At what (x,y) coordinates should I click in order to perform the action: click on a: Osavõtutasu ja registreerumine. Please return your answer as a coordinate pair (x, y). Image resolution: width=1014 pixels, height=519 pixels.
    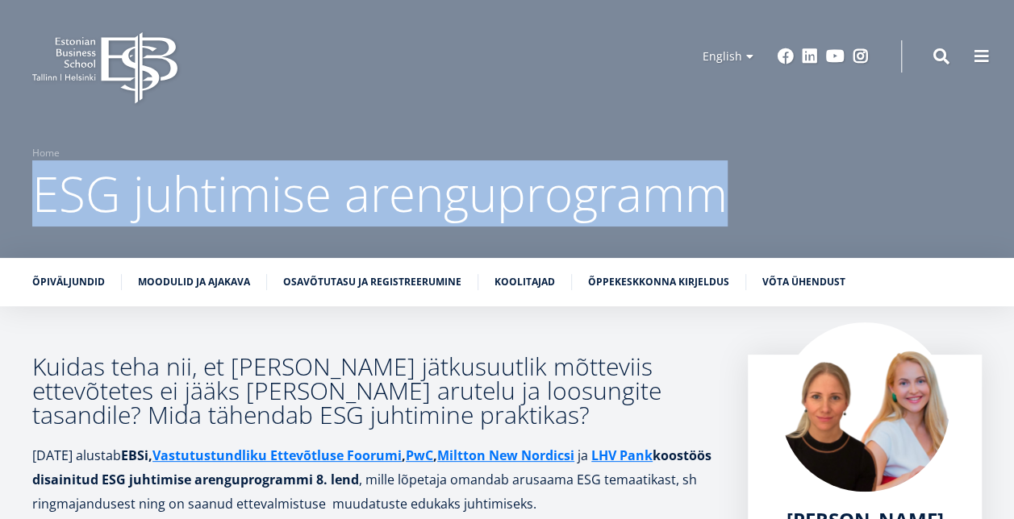
    Looking at the image, I should click on (372, 282).